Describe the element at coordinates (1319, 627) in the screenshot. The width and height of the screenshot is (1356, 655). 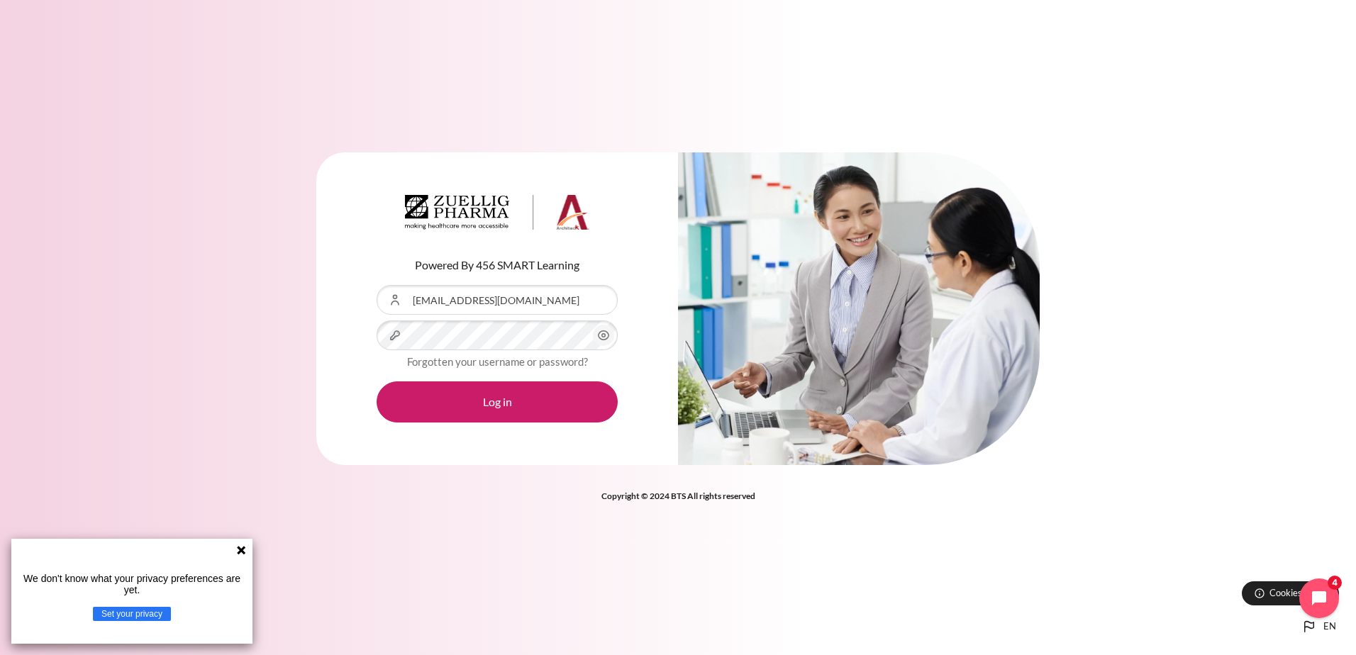
I see `button: Languages` at that location.